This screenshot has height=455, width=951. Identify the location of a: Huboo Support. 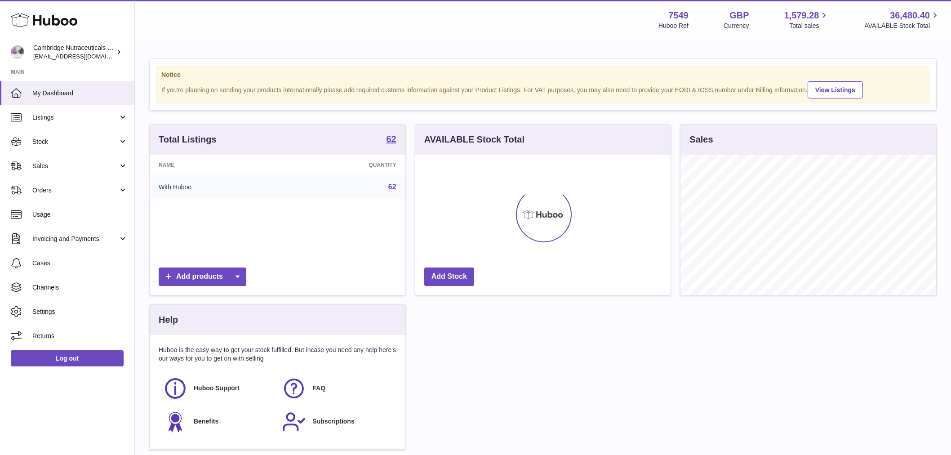
(218, 388).